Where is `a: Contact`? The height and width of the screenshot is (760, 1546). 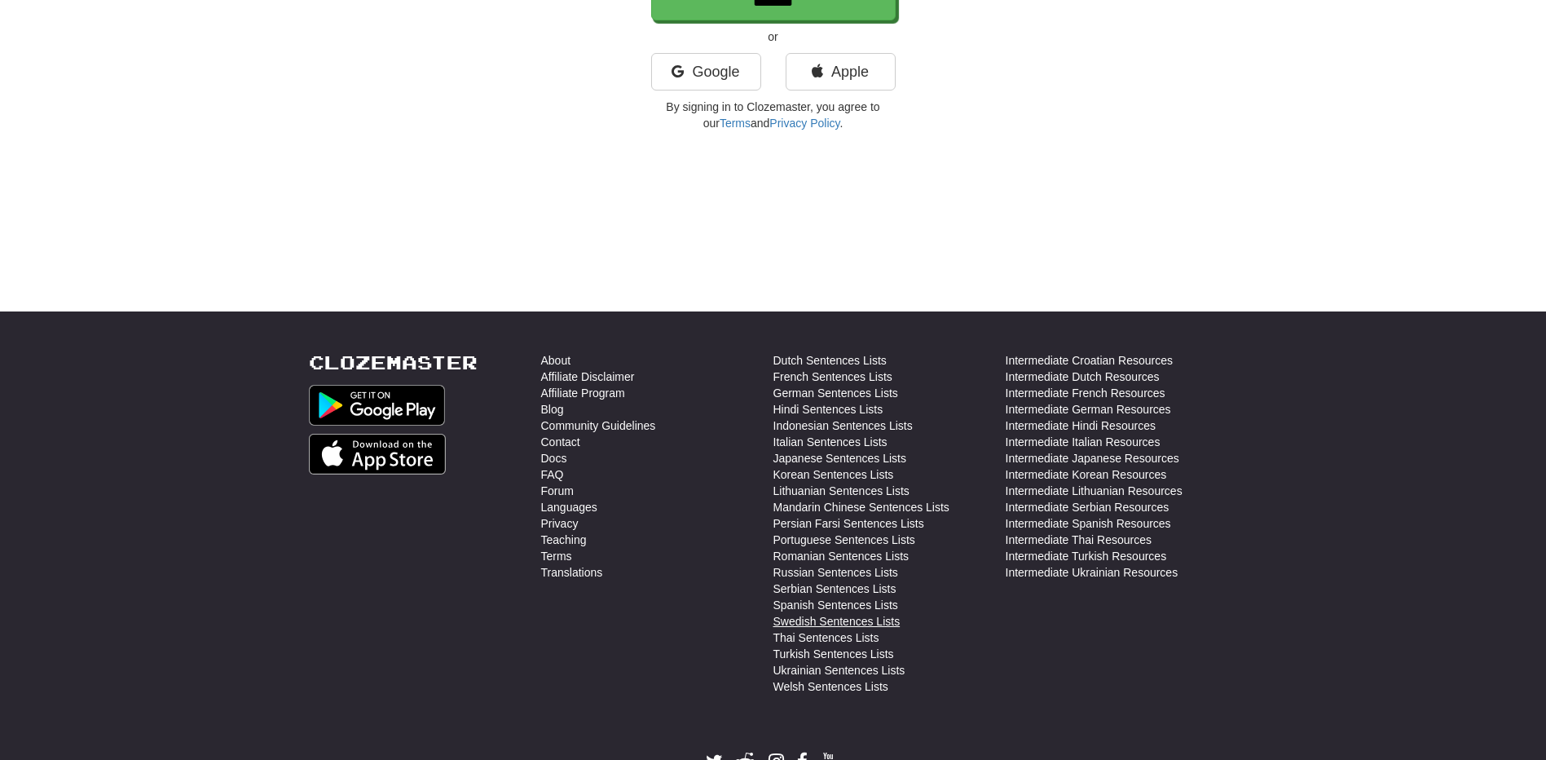
a: Contact is located at coordinates (561, 442).